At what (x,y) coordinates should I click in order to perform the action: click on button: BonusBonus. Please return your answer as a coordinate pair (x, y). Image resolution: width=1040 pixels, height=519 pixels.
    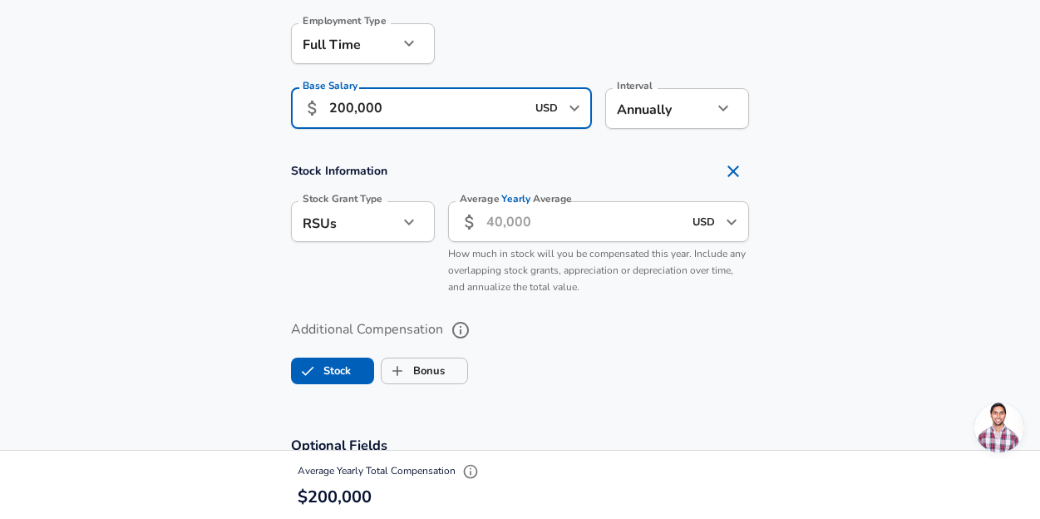
    Looking at the image, I should click on (424, 371).